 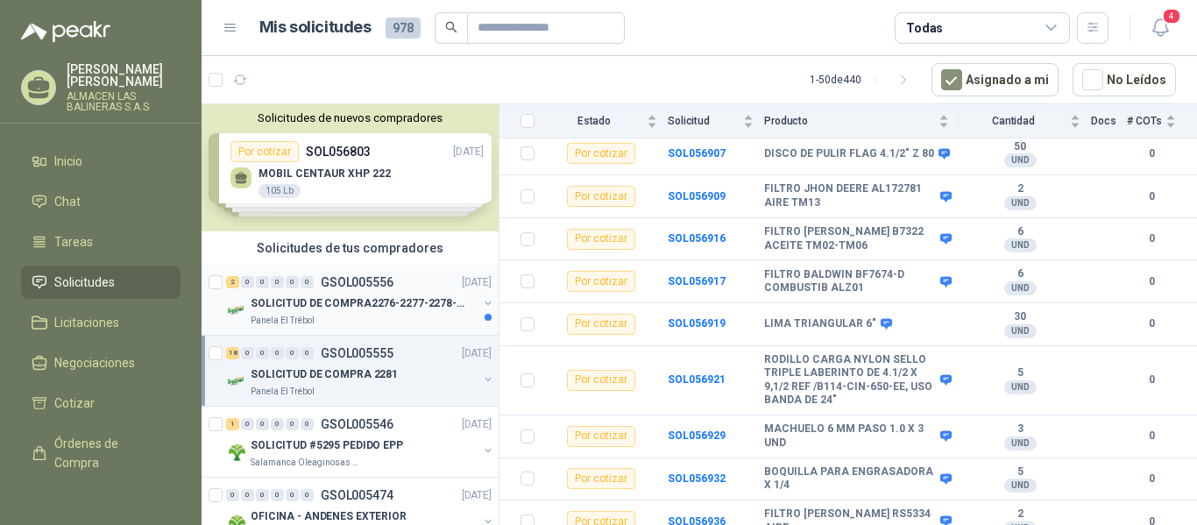 I want to click on p: OFICINA - ANDENES EXTERIOR, so click(x=329, y=516).